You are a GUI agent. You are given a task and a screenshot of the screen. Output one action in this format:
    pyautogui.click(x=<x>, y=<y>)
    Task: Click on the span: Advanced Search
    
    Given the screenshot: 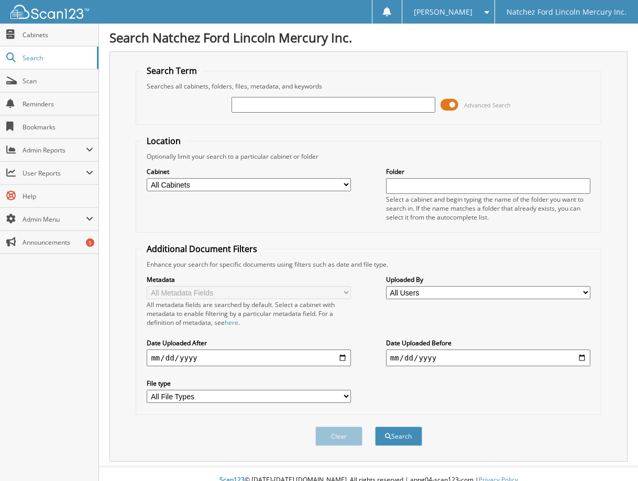 What is the action you would take?
    pyautogui.click(x=488, y=105)
    